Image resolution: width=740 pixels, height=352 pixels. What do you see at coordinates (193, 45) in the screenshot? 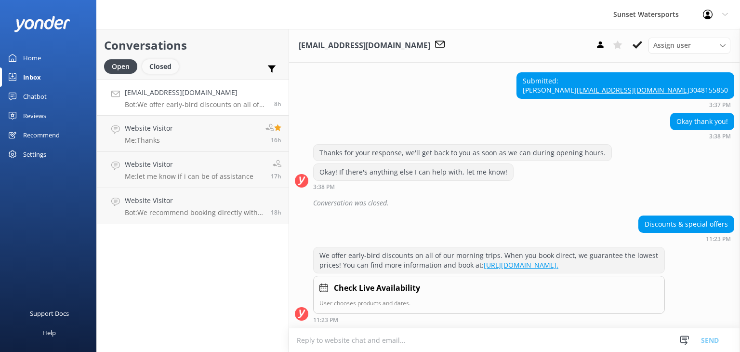
I see `h2: Conversations` at bounding box center [193, 45].